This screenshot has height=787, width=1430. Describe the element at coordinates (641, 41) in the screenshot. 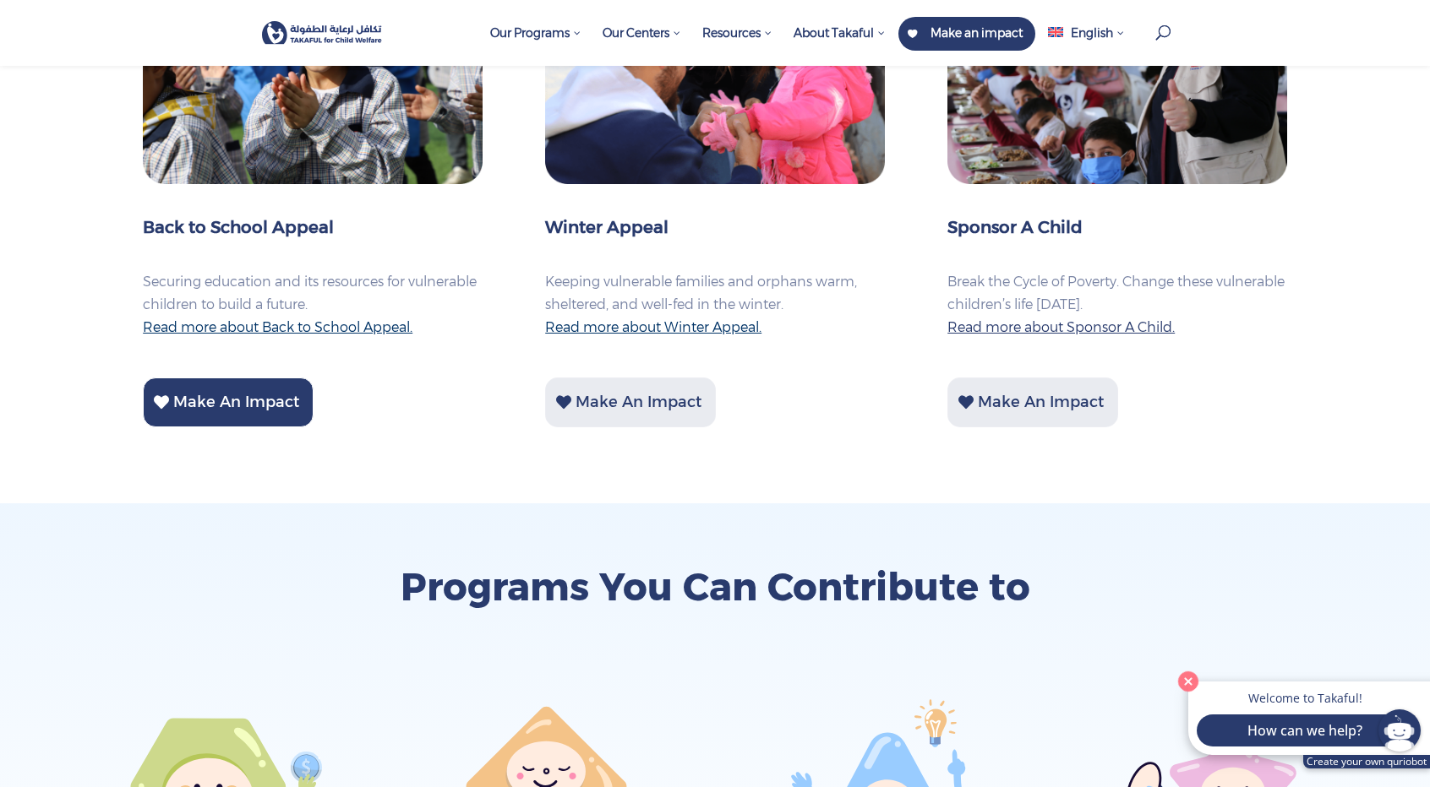

I see `a: Our Centers` at that location.